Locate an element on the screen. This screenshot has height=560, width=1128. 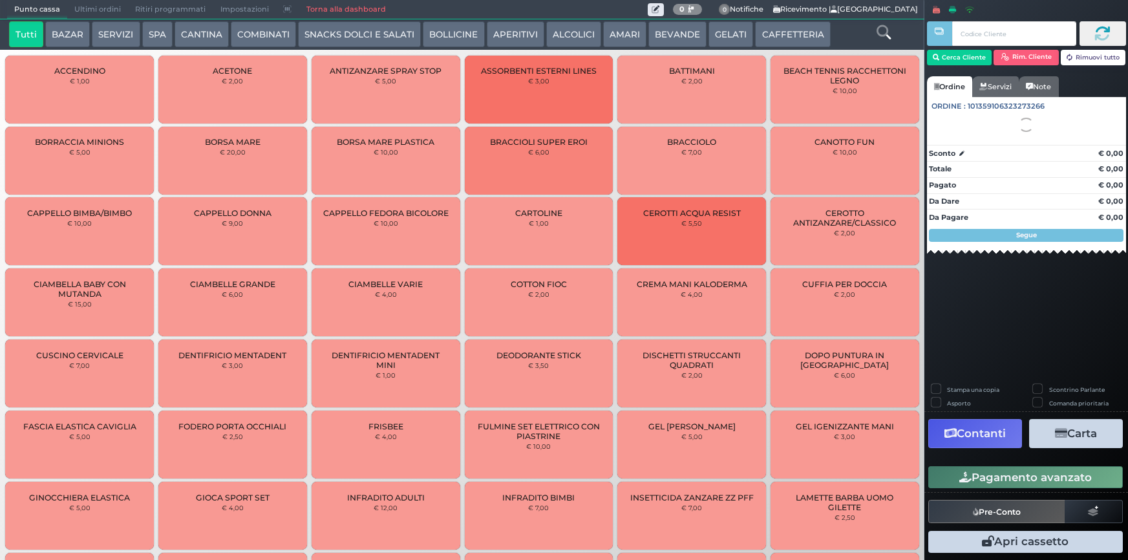
span: CAPPELLO BIMBA/BIMBO is located at coordinates (79, 213).